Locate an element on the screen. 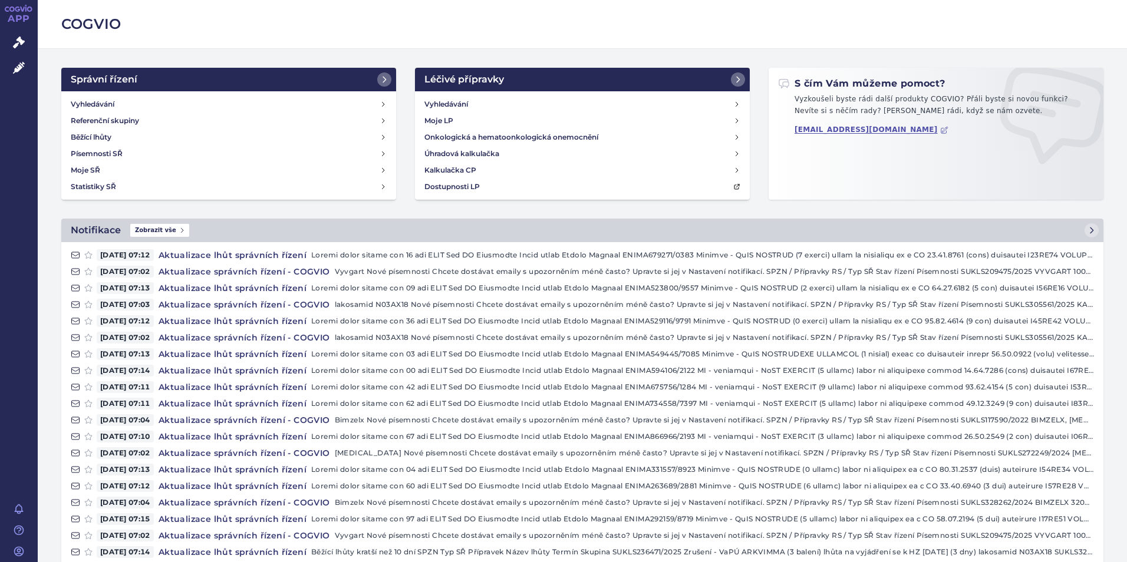  span: Zobrazit vše is located at coordinates (160, 231).